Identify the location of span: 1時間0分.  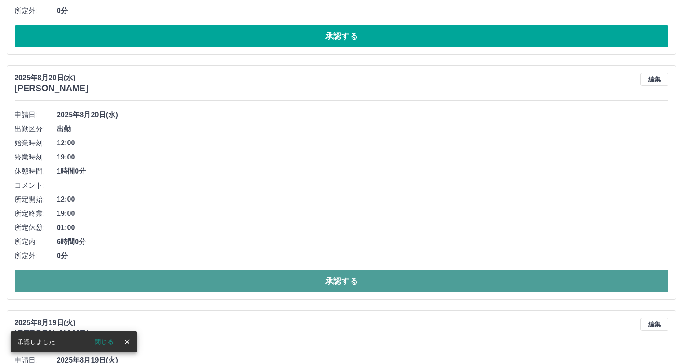
(363, 171).